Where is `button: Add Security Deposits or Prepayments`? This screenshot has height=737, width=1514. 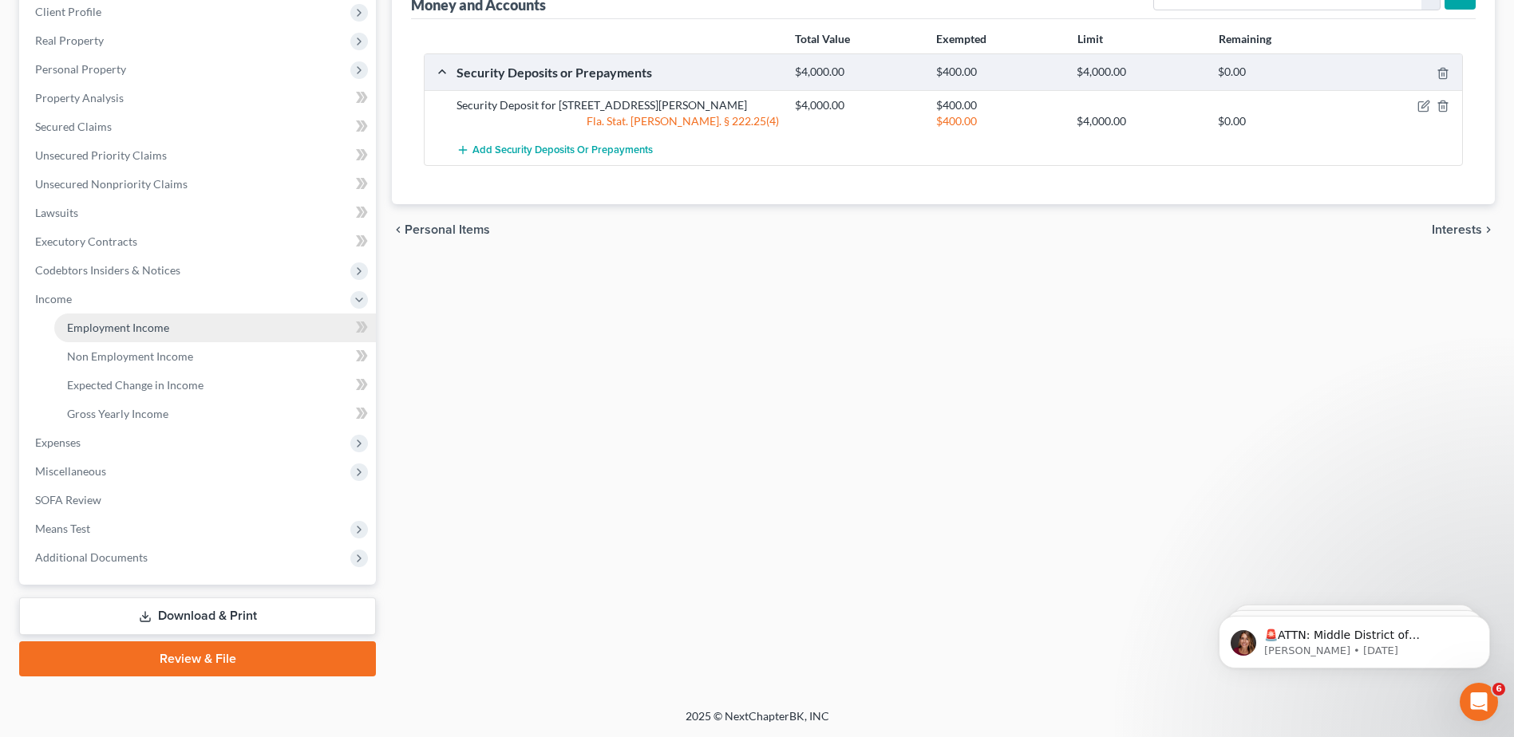 button: Add Security Deposits or Prepayments is located at coordinates (555, 150).